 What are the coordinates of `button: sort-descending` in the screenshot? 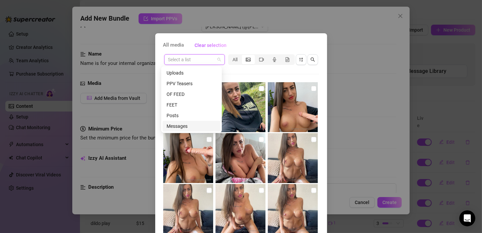 It's located at (301, 60).